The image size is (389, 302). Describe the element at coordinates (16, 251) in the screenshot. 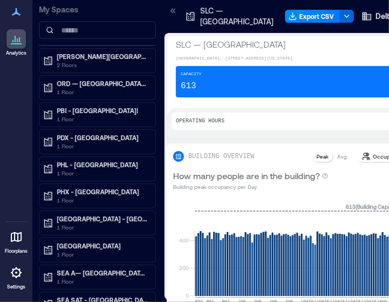

I see `p: Floorplans` at that location.